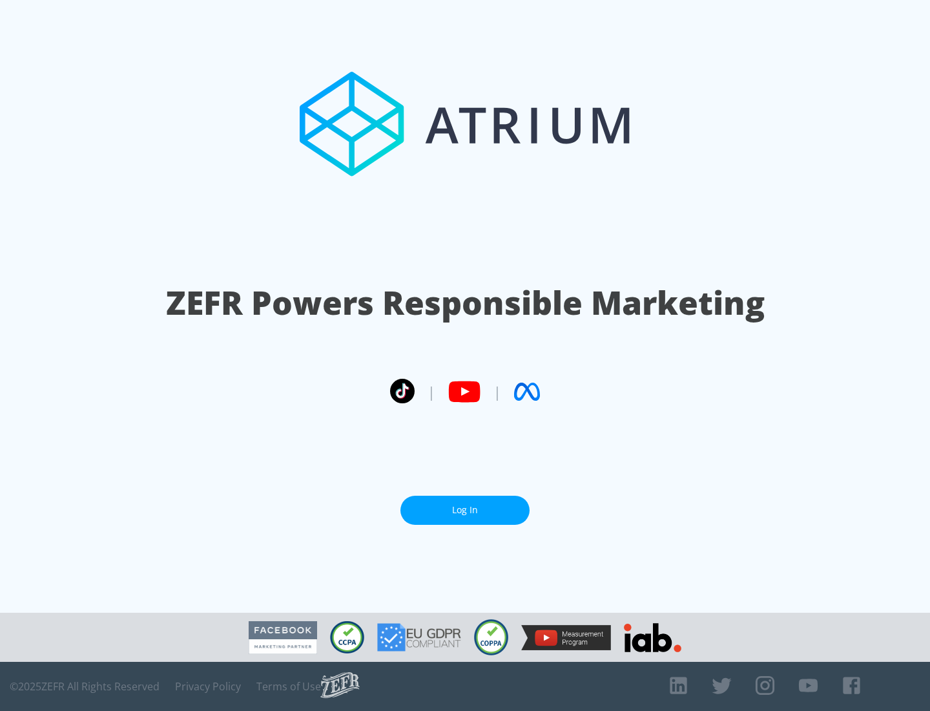 The height and width of the screenshot is (711, 930). What do you see at coordinates (85, 686) in the screenshot?
I see `span: © 2025 ZEFR All Rights Reserved` at bounding box center [85, 686].